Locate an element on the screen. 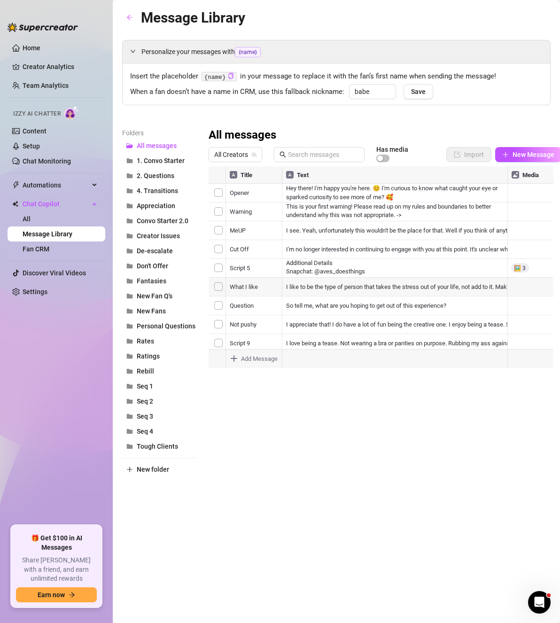  span: Fantasies is located at coordinates (151, 281).